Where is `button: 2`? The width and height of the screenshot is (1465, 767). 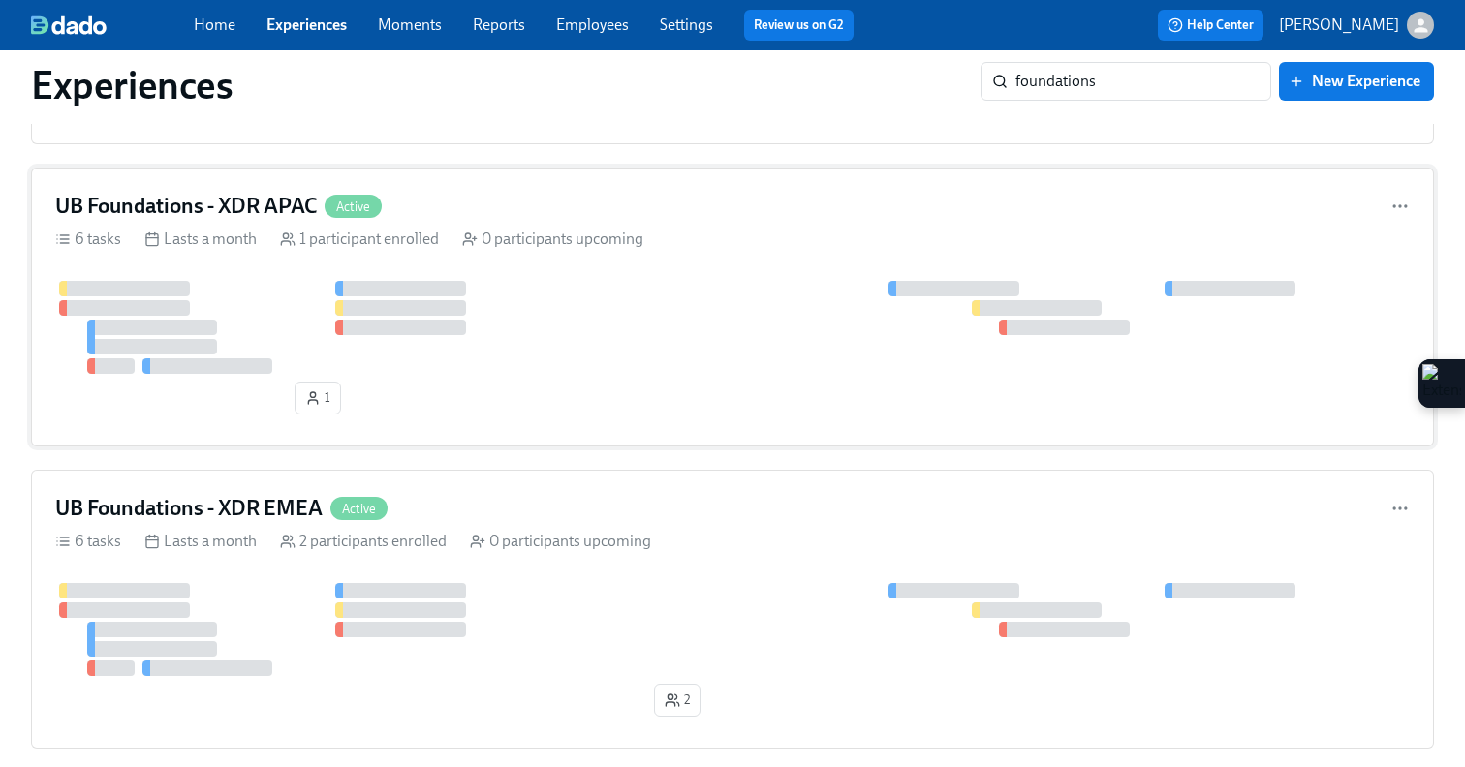 button: 2 is located at coordinates (677, 700).